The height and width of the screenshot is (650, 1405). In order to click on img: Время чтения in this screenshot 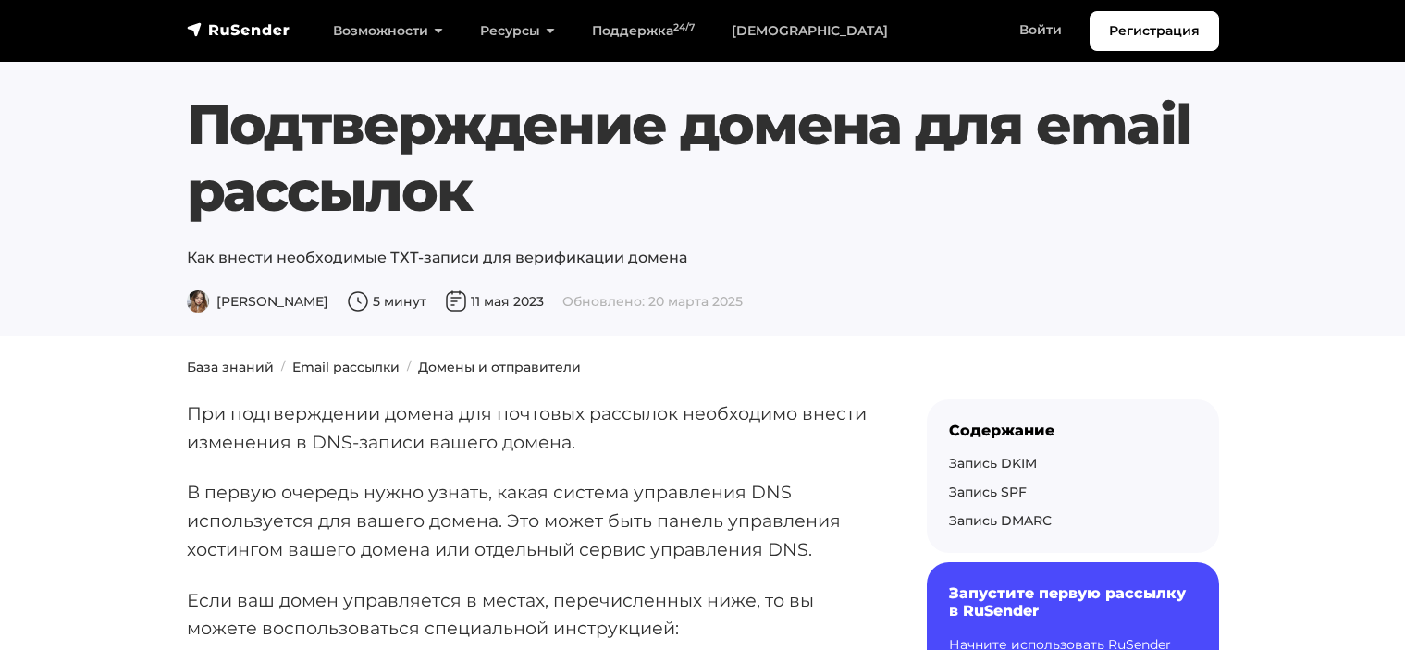, I will do `click(358, 302)`.